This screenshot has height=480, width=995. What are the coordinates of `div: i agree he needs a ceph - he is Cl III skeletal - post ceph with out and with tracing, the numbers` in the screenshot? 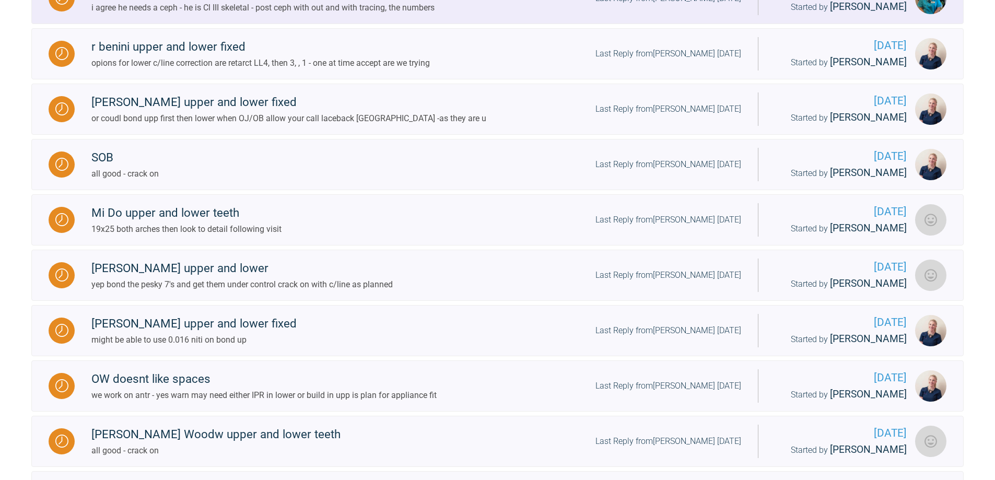 It's located at (284, 8).